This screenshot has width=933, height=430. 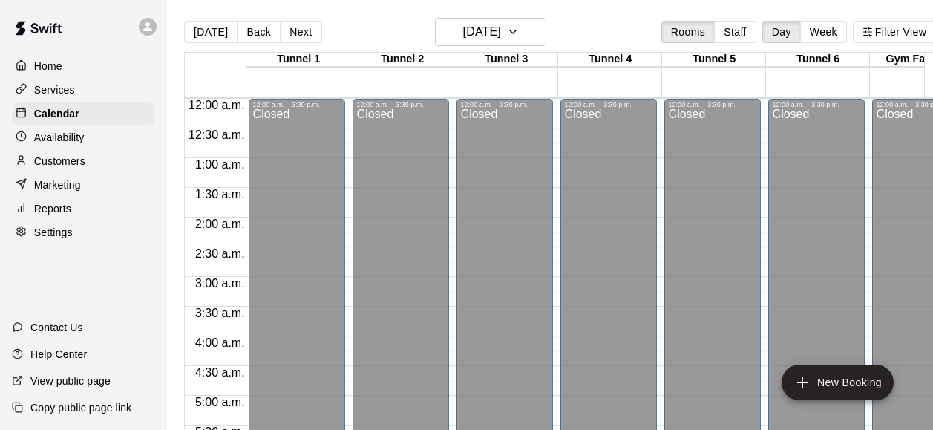 What do you see at coordinates (220, 194) in the screenshot?
I see `span: 1:30 a.m.` at bounding box center [220, 194].